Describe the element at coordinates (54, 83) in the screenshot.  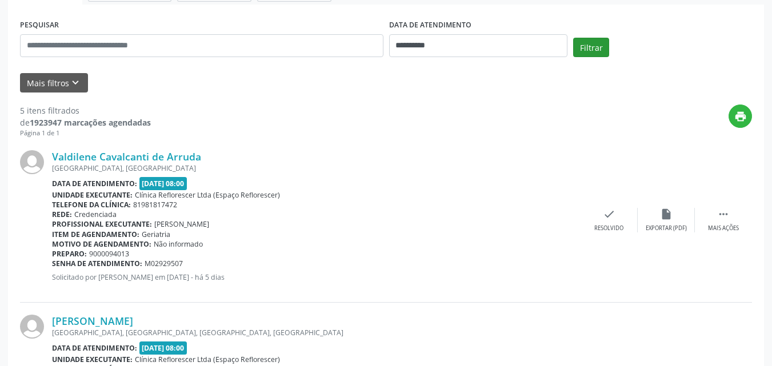
I see `button: Mais filtroskeyboard_arrow_down` at that location.